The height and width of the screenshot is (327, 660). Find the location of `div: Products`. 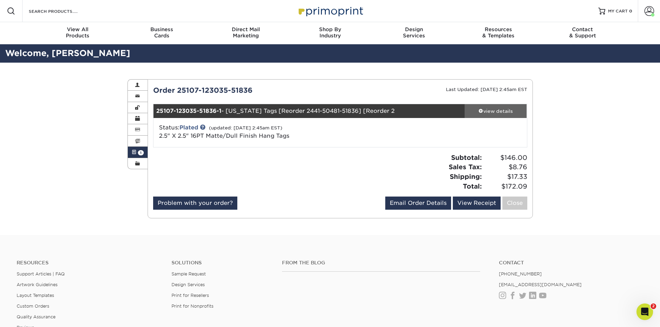

div: Products is located at coordinates (78, 33).